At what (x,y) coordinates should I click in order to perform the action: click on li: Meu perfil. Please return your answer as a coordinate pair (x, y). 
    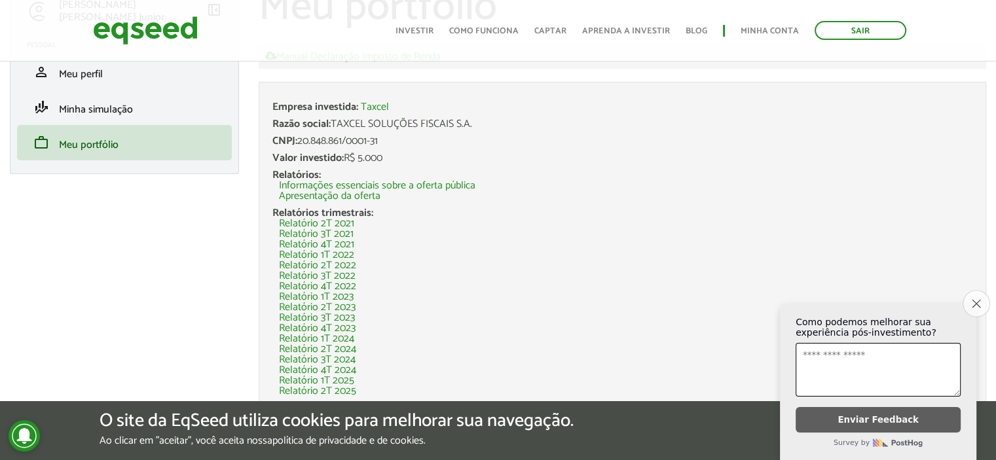
    Looking at the image, I should click on (124, 72).